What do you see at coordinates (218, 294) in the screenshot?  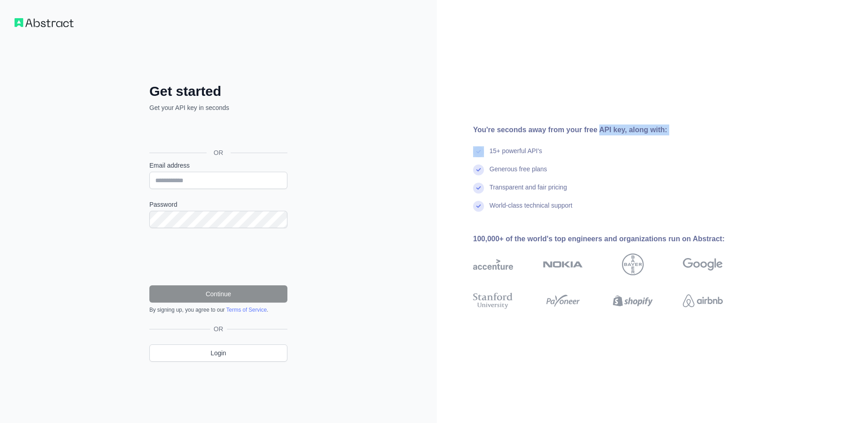 I see `button: Continue` at bounding box center [218, 294].